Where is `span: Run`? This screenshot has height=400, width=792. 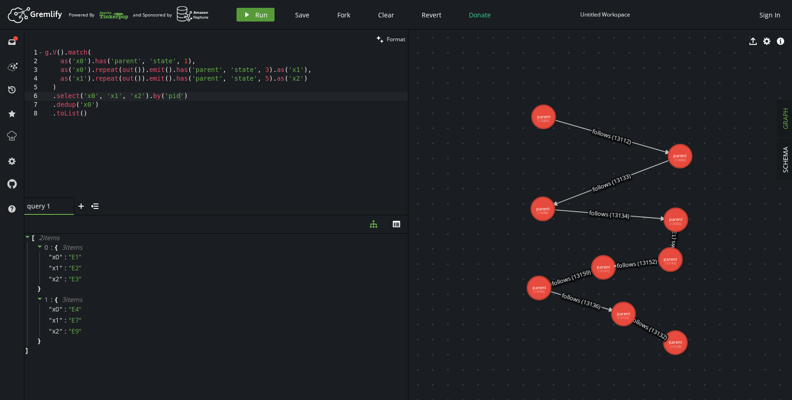
span: Run is located at coordinates (261, 15).